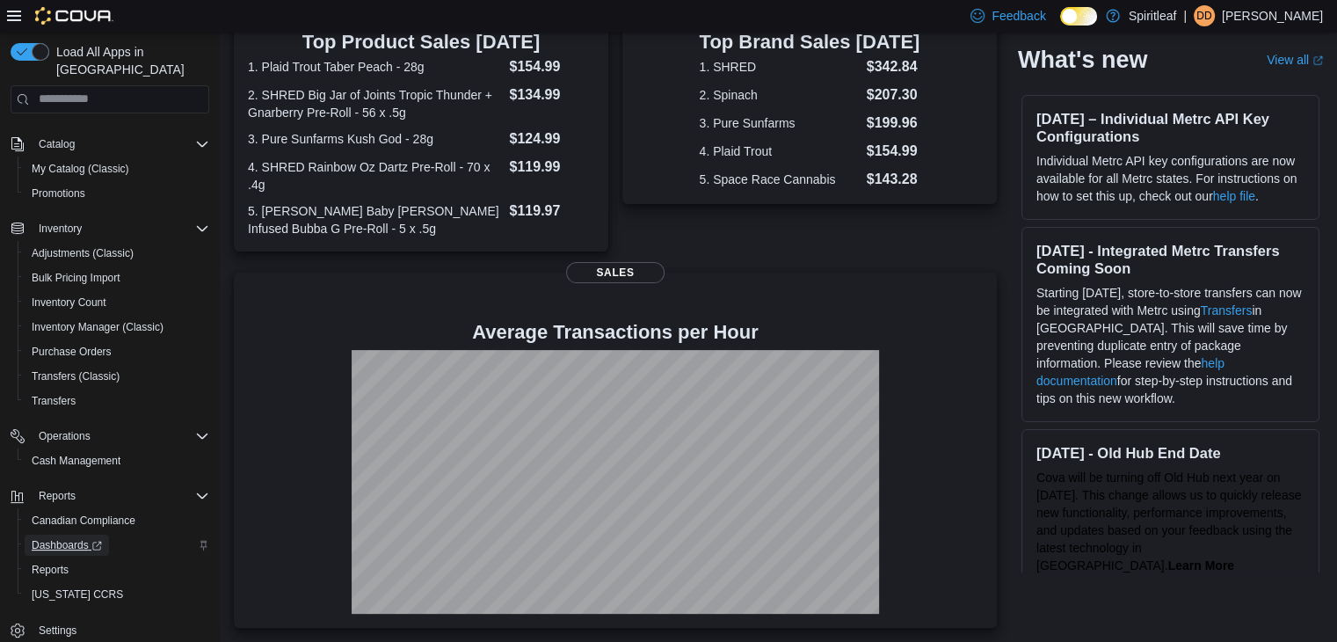 The image size is (1337, 642). Describe the element at coordinates (780, 151) in the screenshot. I see `dt: 4. Plaid Trout` at that location.